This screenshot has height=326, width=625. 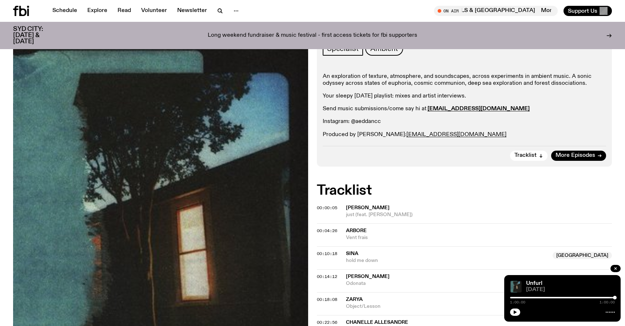 What do you see at coordinates (327, 299) in the screenshot?
I see `span: 00:18:08` at bounding box center [327, 299].